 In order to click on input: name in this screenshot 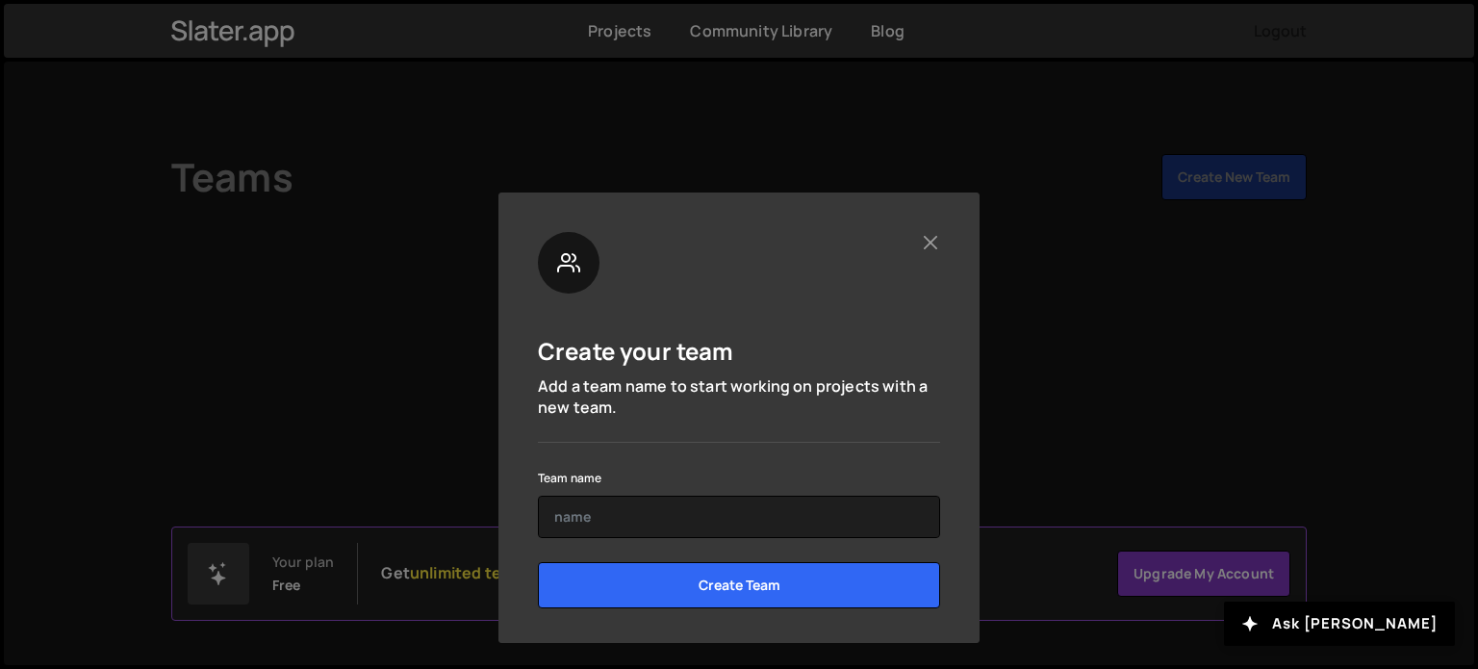, I will do `click(739, 517)`.